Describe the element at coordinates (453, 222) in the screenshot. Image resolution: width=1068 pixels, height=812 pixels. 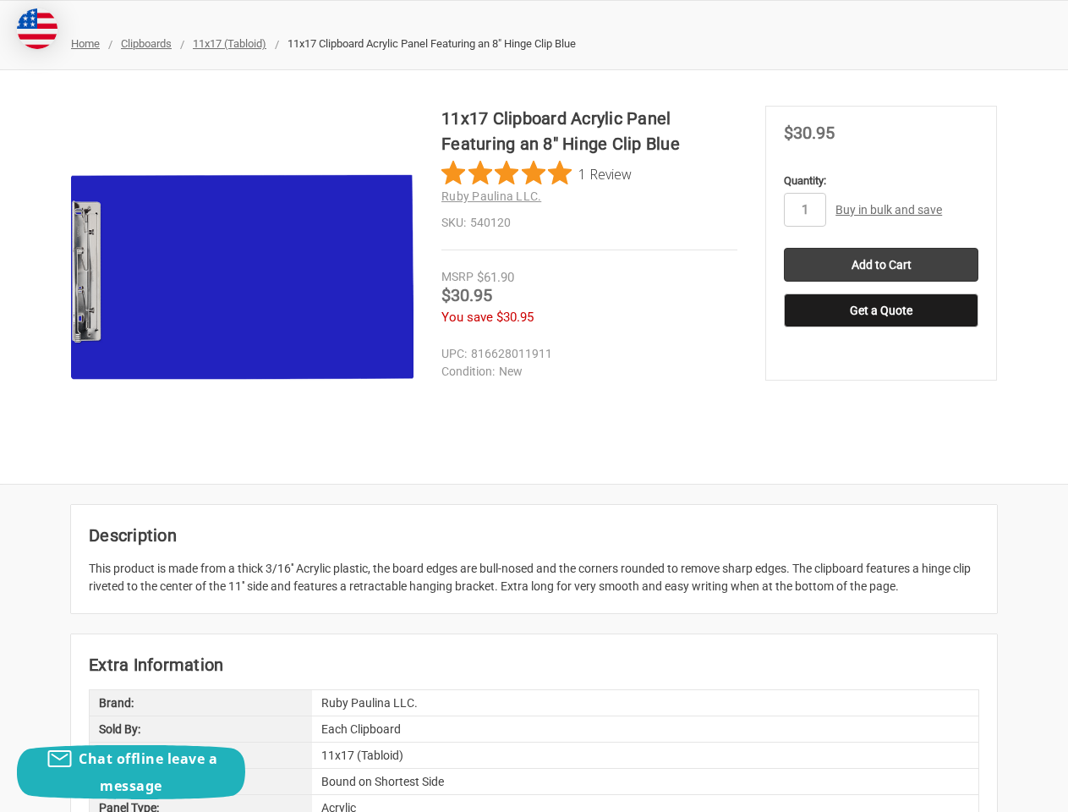
I see `dt: SKU:` at that location.